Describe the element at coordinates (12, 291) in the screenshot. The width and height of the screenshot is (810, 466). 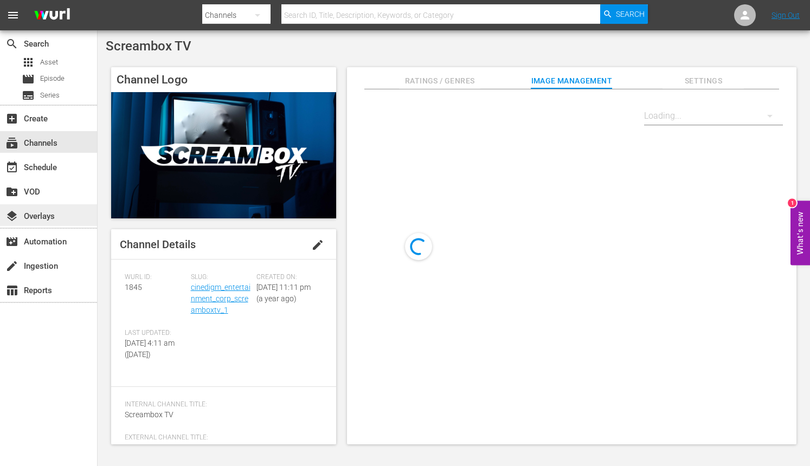
I see `span: Reports` at that location.